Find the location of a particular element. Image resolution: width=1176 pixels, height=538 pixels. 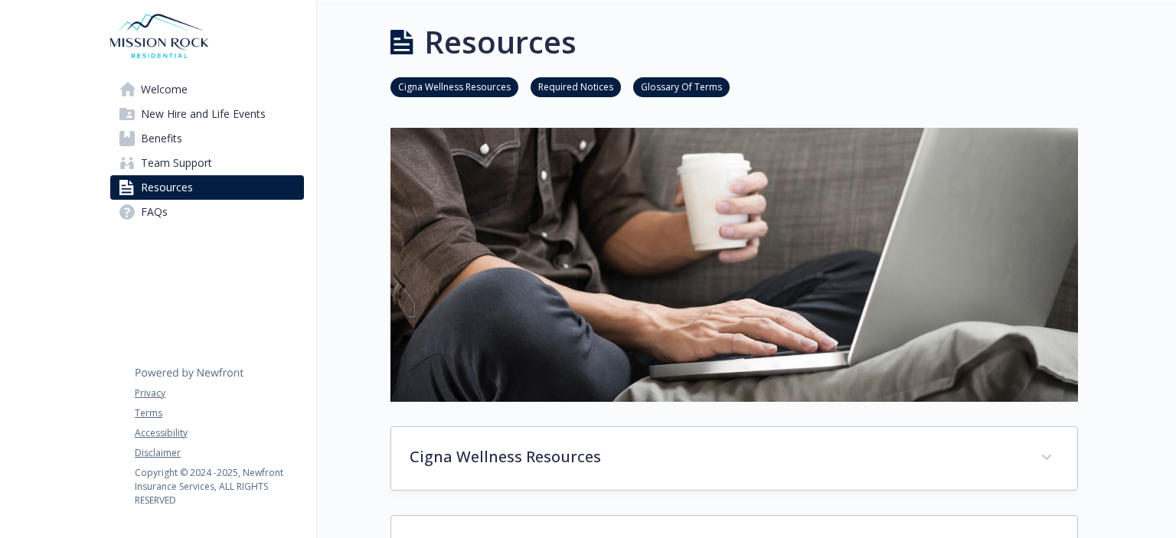

span: Resources is located at coordinates (167, 188).